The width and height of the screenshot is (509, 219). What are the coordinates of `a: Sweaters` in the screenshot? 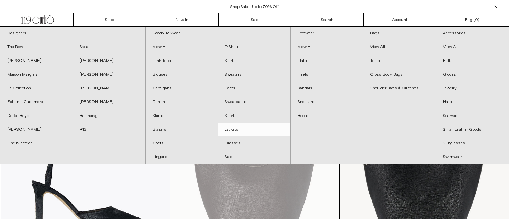 It's located at (254, 75).